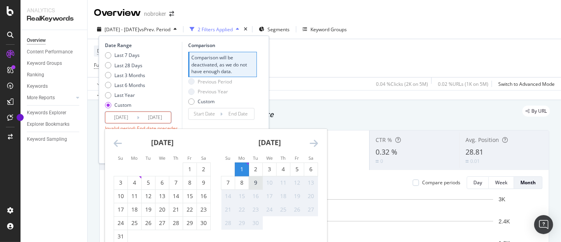 The height and width of the screenshot is (242, 561). I want to click on button: Switch to Advanced Mode, so click(525, 84).